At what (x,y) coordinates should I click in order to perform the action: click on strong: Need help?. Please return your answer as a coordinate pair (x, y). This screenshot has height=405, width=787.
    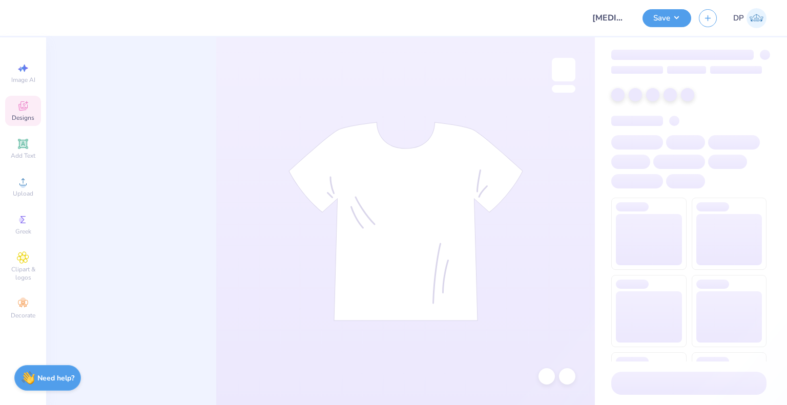
    Looking at the image, I should click on (56, 378).